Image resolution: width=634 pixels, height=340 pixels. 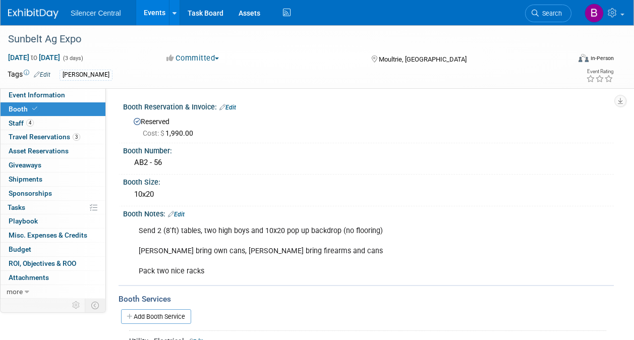 What do you see at coordinates (53, 109) in the screenshot?
I see `a: Booth` at bounding box center [53, 109].